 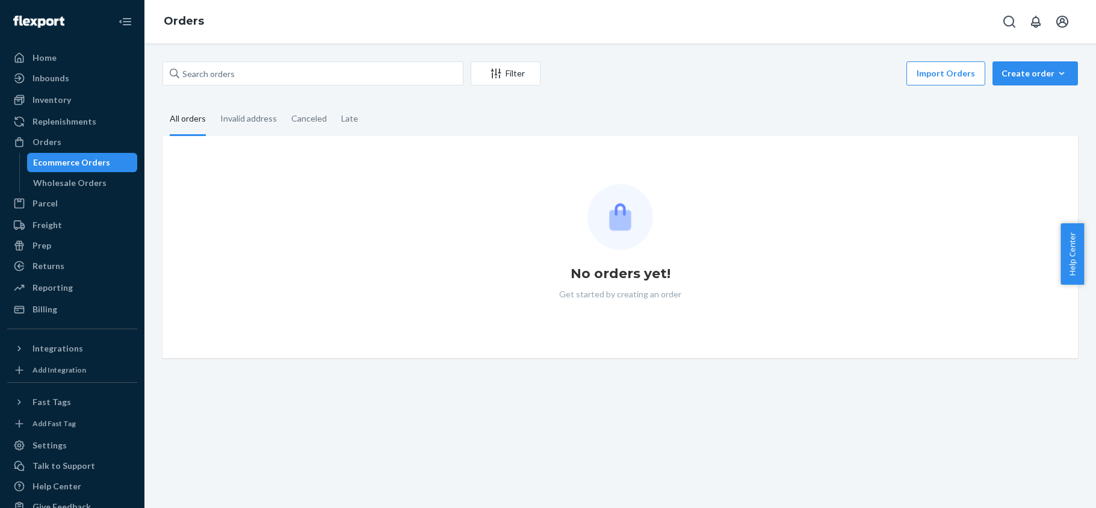 What do you see at coordinates (51, 78) in the screenshot?
I see `div: Inbounds` at bounding box center [51, 78].